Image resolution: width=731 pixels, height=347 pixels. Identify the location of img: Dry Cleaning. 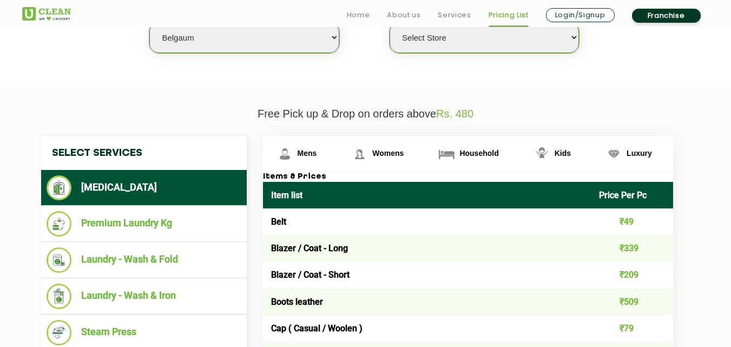
(59, 188).